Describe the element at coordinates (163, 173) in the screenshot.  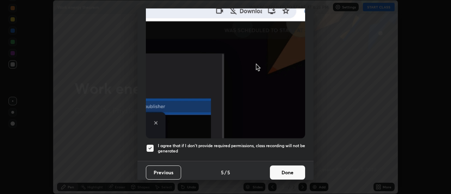
I see `button: Previous` at that location.